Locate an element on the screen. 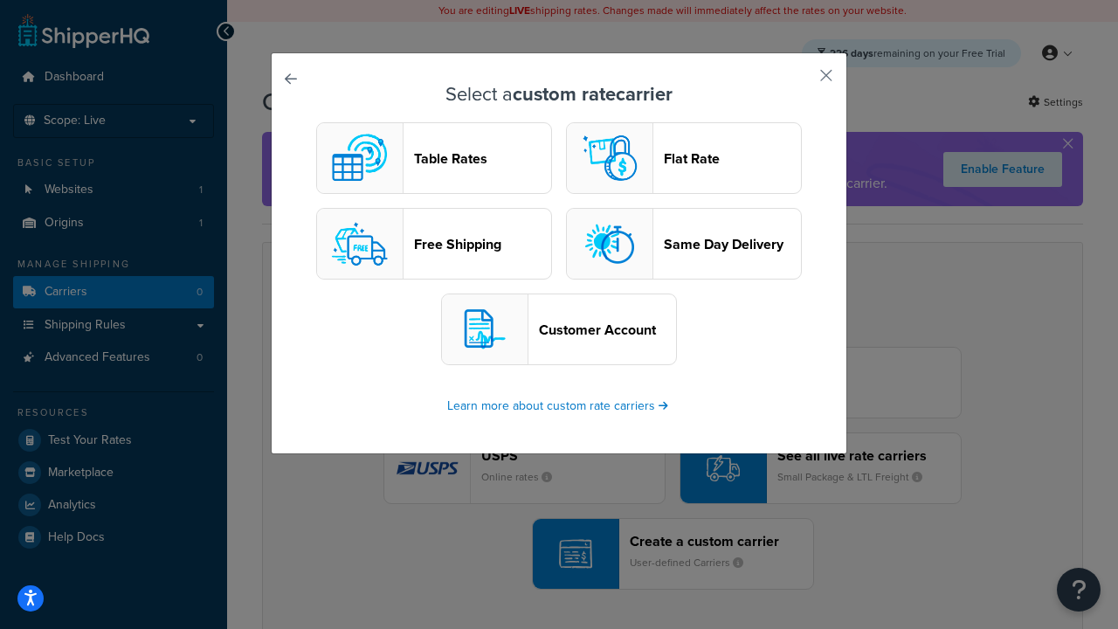  img: customerAccount logo is located at coordinates (485, 329).